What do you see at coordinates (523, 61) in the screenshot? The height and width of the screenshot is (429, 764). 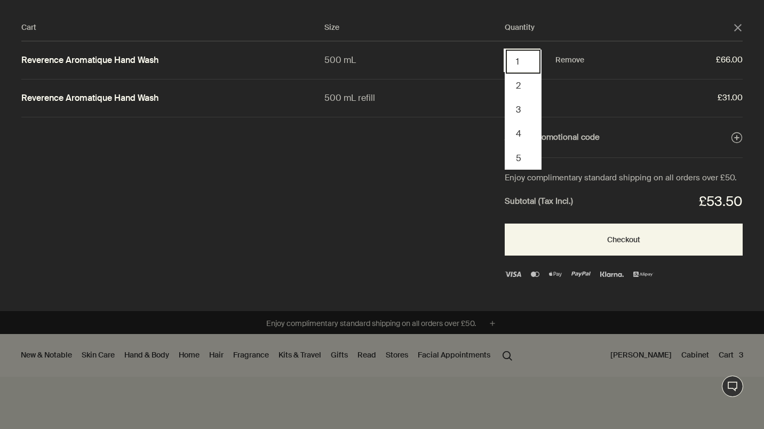 I see `button: Quantity 1` at bounding box center [523, 61].